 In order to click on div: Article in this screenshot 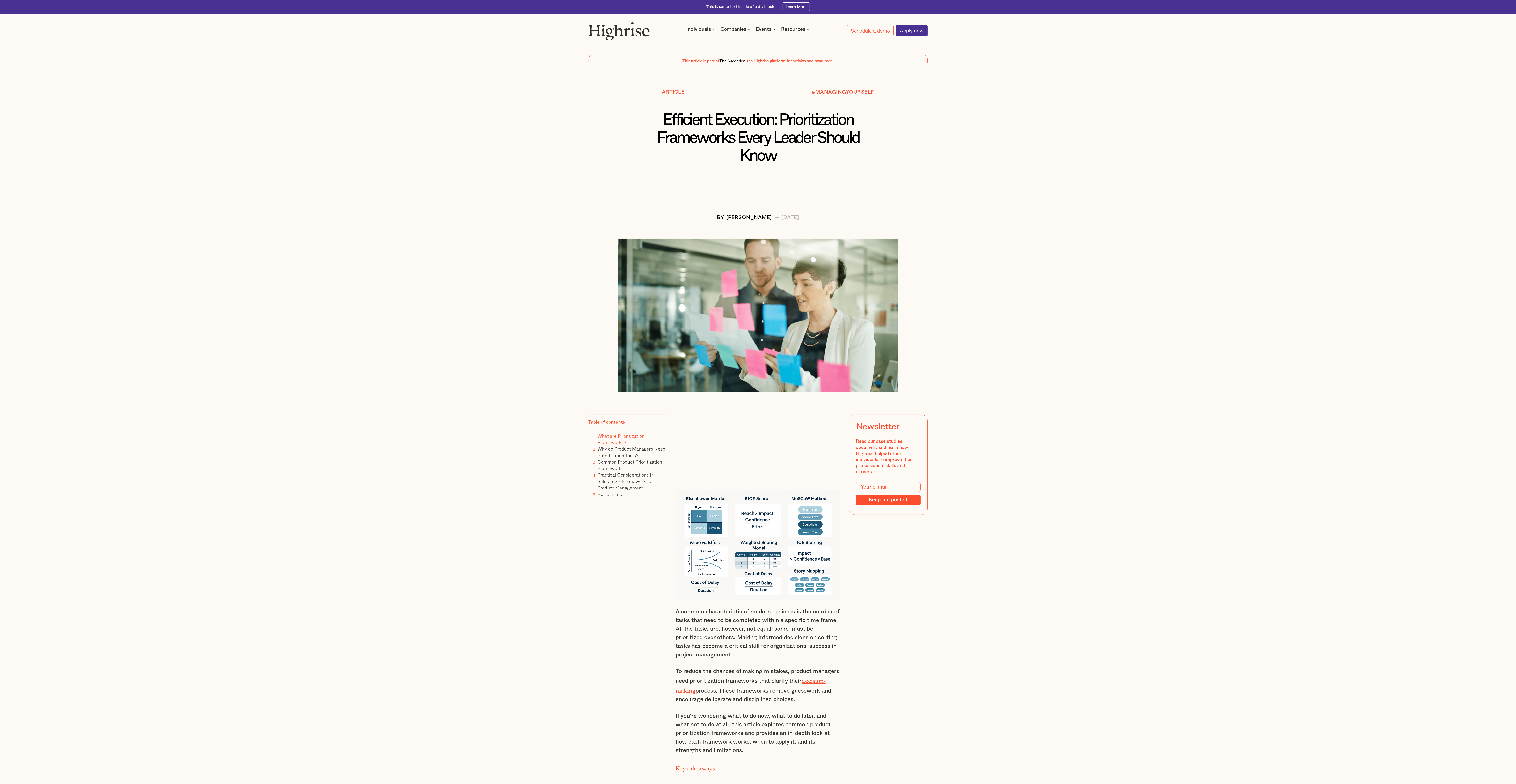, I will do `click(673, 92)`.